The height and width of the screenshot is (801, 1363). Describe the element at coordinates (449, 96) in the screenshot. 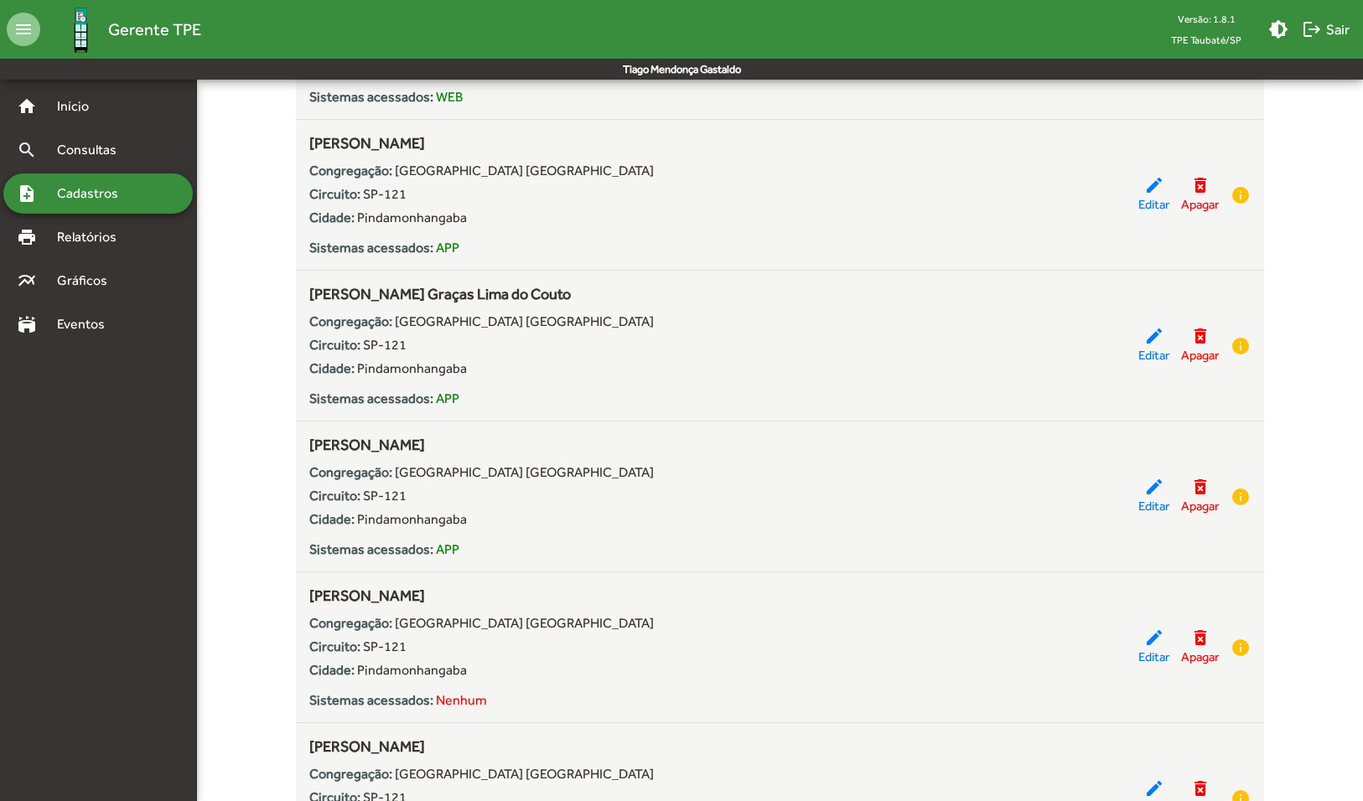

I see `span: WEB` at that location.